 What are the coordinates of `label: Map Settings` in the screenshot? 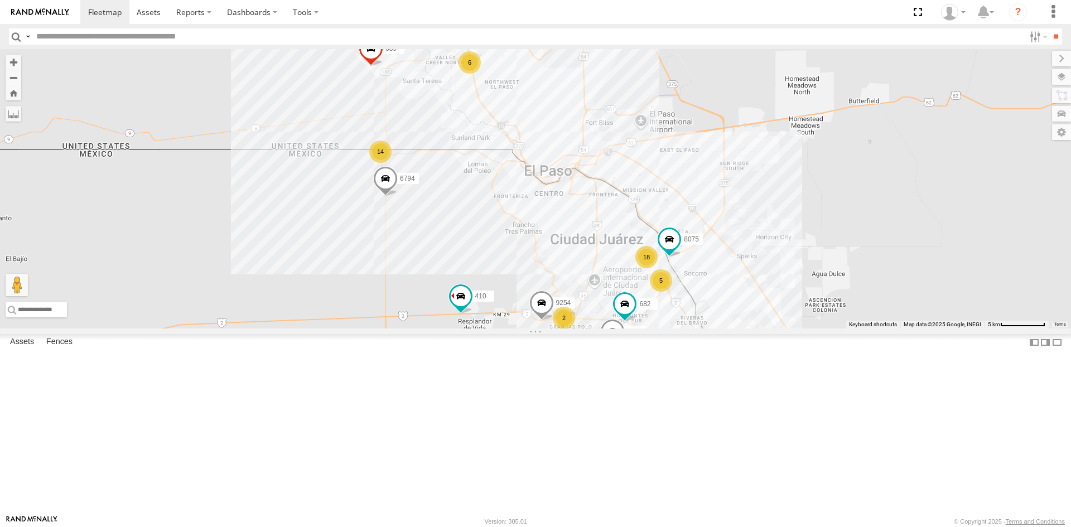 It's located at (1061, 132).